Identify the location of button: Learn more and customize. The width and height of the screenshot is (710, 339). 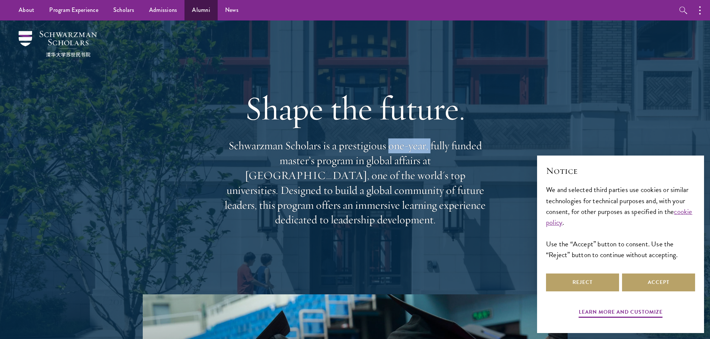
(620, 313).